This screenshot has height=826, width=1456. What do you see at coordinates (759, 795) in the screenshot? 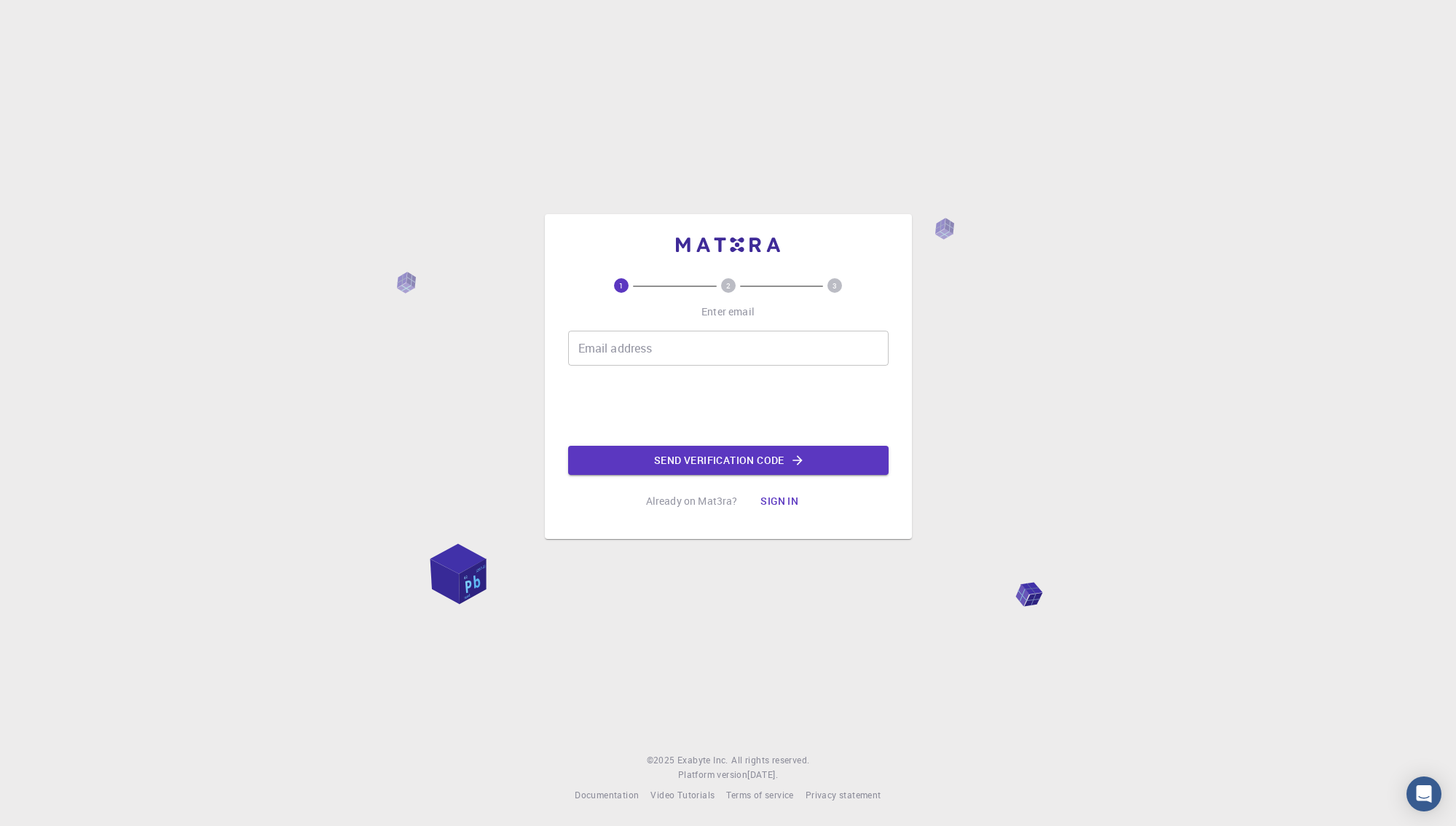
I see `span: Terms of service` at bounding box center [759, 795].